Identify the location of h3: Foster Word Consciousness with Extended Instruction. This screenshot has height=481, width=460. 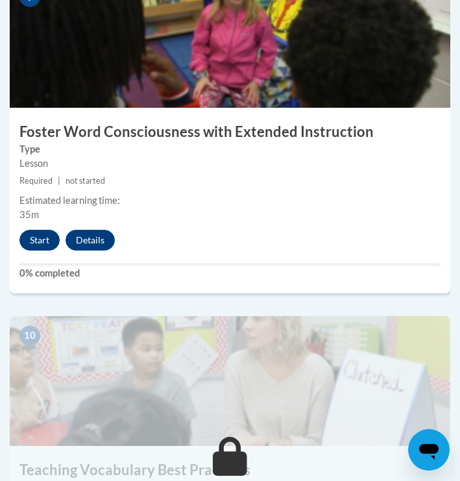
(230, 132).